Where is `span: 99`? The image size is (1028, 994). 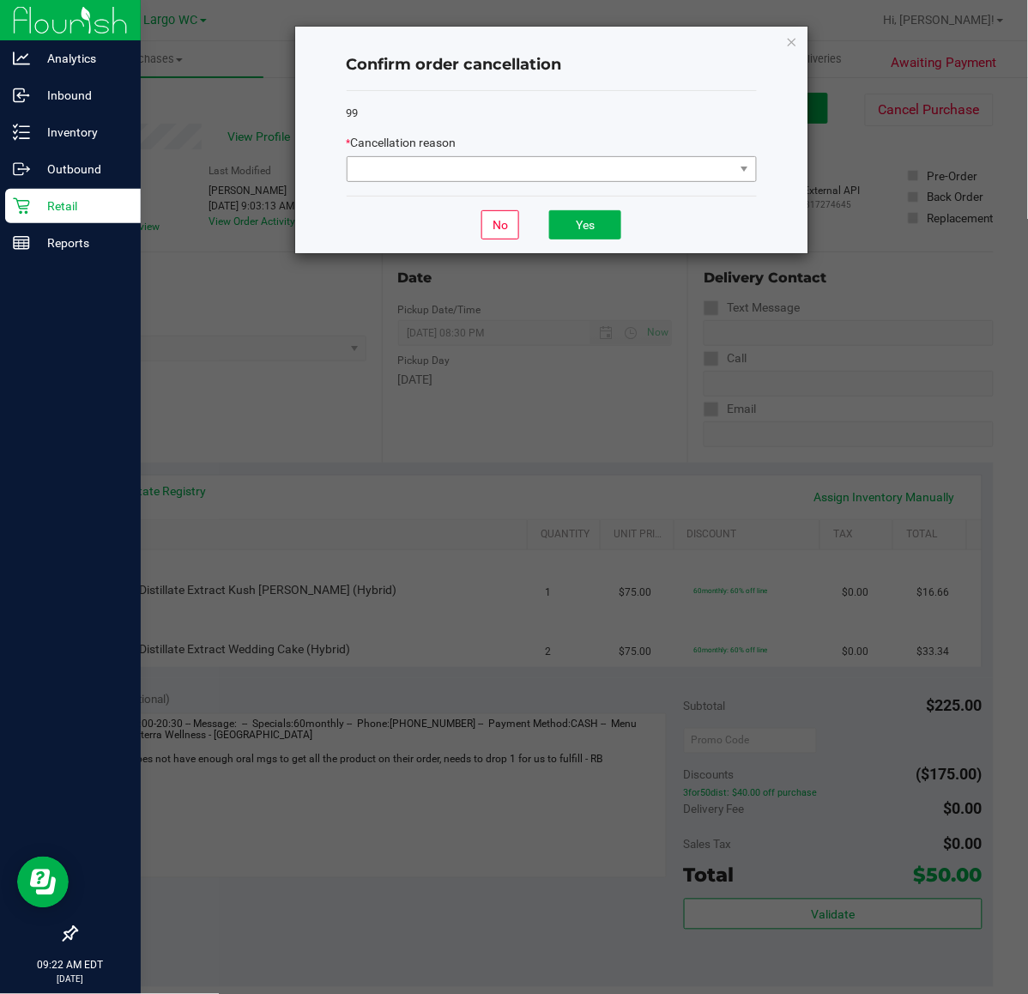
span: 99 is located at coordinates (353, 112).